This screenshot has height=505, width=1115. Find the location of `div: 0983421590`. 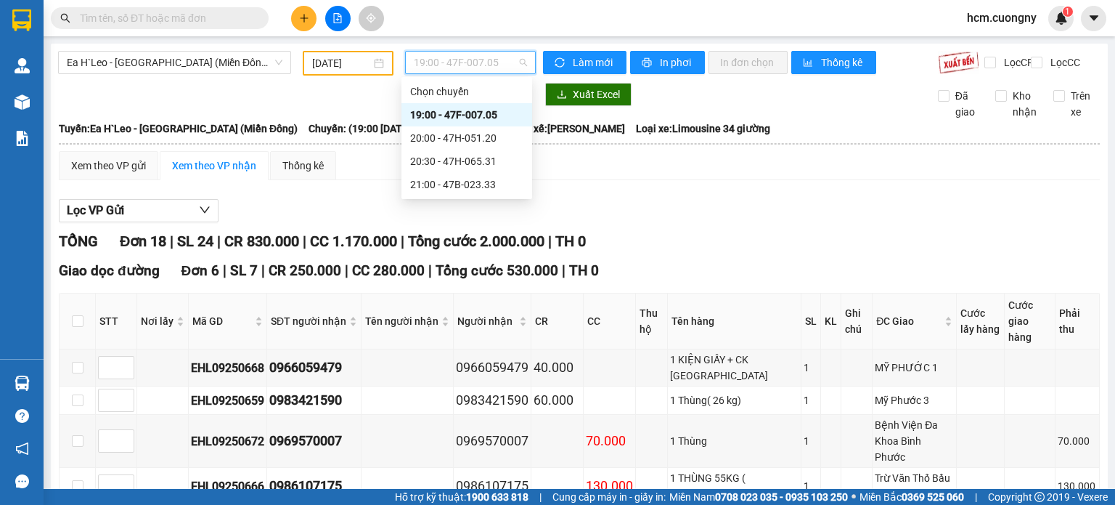

div: 0983421590 is located at coordinates (314, 400).